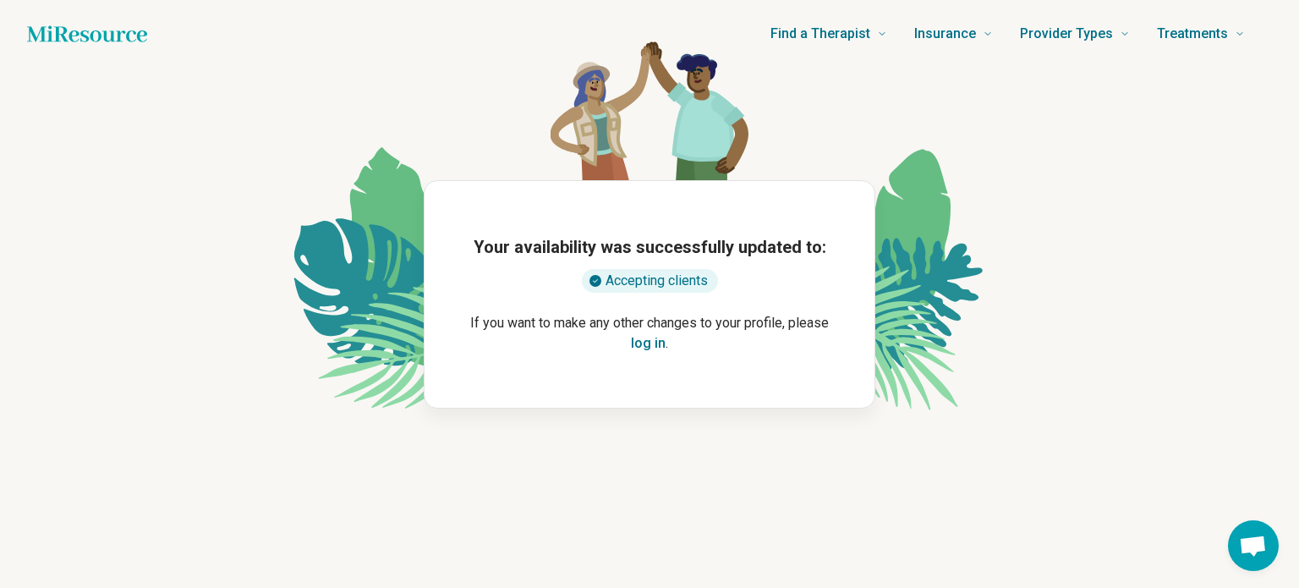 The image size is (1299, 588). What do you see at coordinates (649, 281) in the screenshot?
I see `div: Accepting clients` at bounding box center [649, 281].